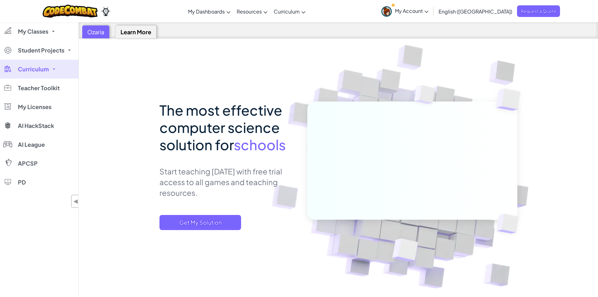 This screenshot has height=297, width=598. Describe the element at coordinates (106, 11) in the screenshot. I see `img: Ozaria` at that location.